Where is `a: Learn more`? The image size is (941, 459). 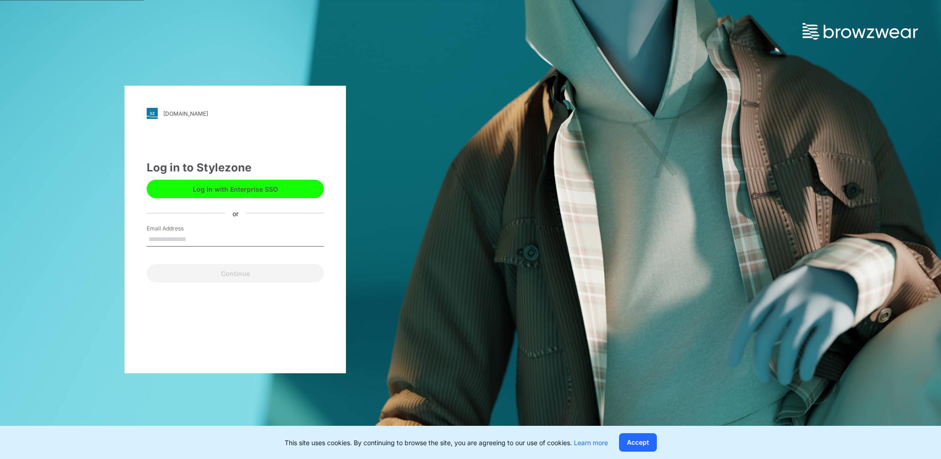 a: Learn more is located at coordinates (591, 443).